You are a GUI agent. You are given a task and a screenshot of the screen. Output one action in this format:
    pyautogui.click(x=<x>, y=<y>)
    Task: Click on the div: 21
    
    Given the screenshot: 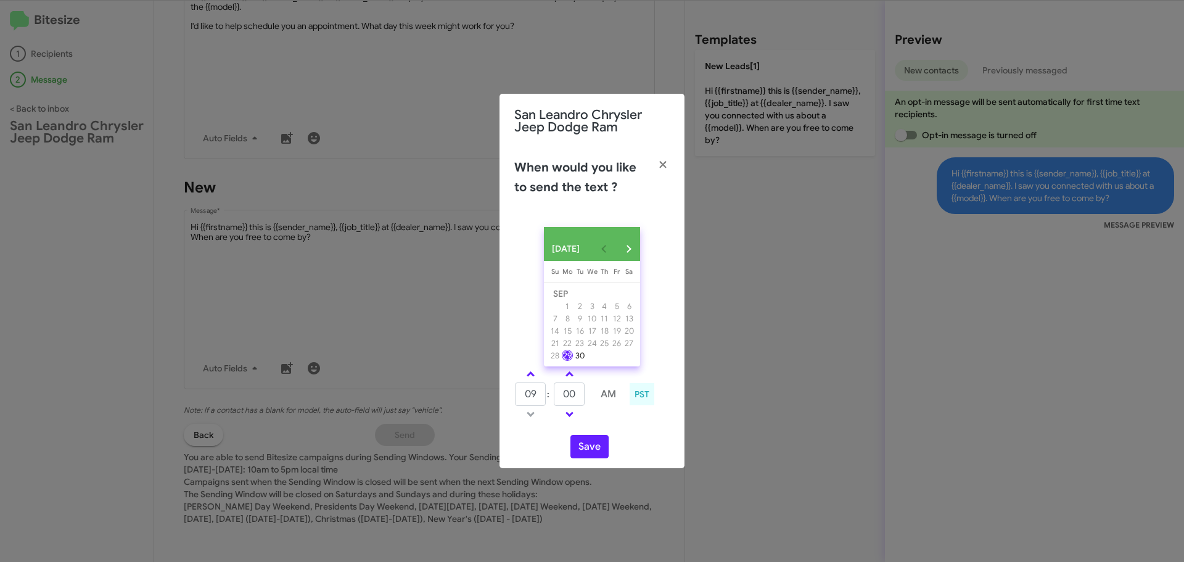 What is the action you would take?
    pyautogui.click(x=555, y=343)
    